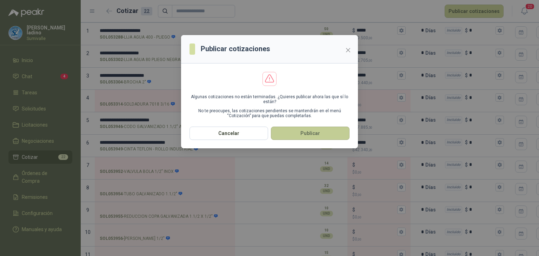 The image size is (539, 256). Describe the element at coordinates (269, 99) in the screenshot. I see `p: Algunas cotizaciones no están terminadas. ¿Quieres publicar ahora las que sí lo están?` at that location.